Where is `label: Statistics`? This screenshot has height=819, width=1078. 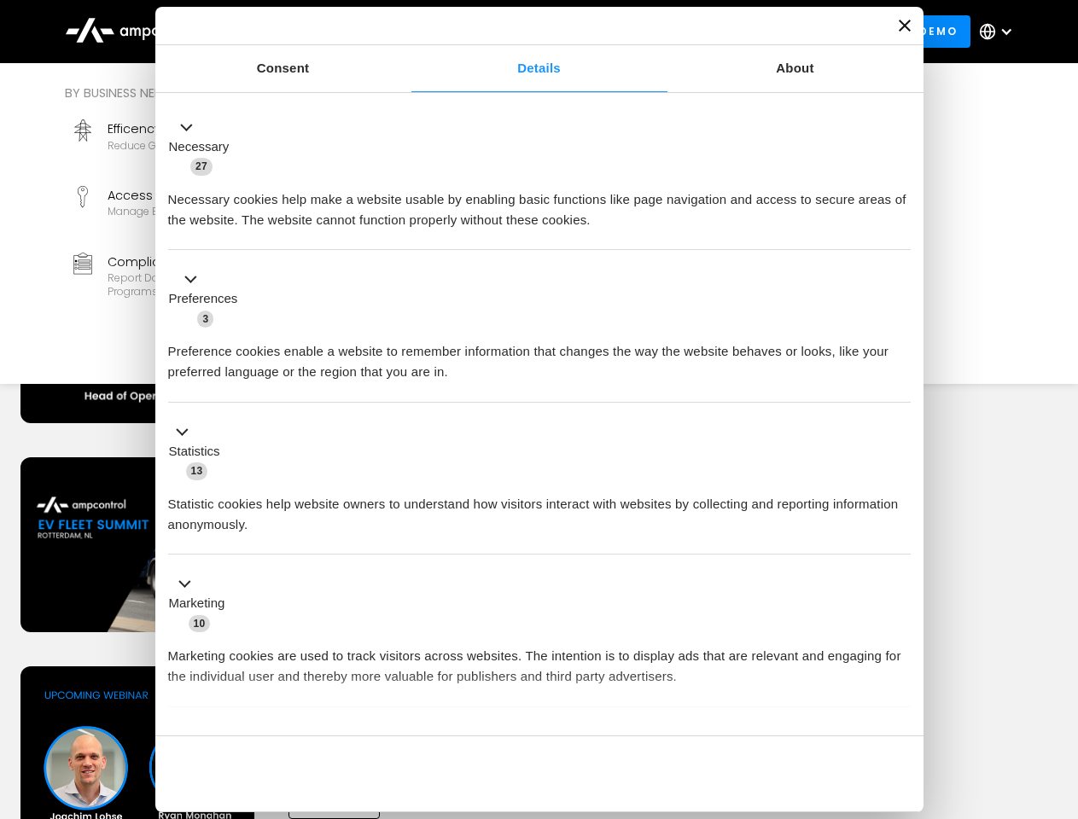 label: Statistics is located at coordinates (195, 452).